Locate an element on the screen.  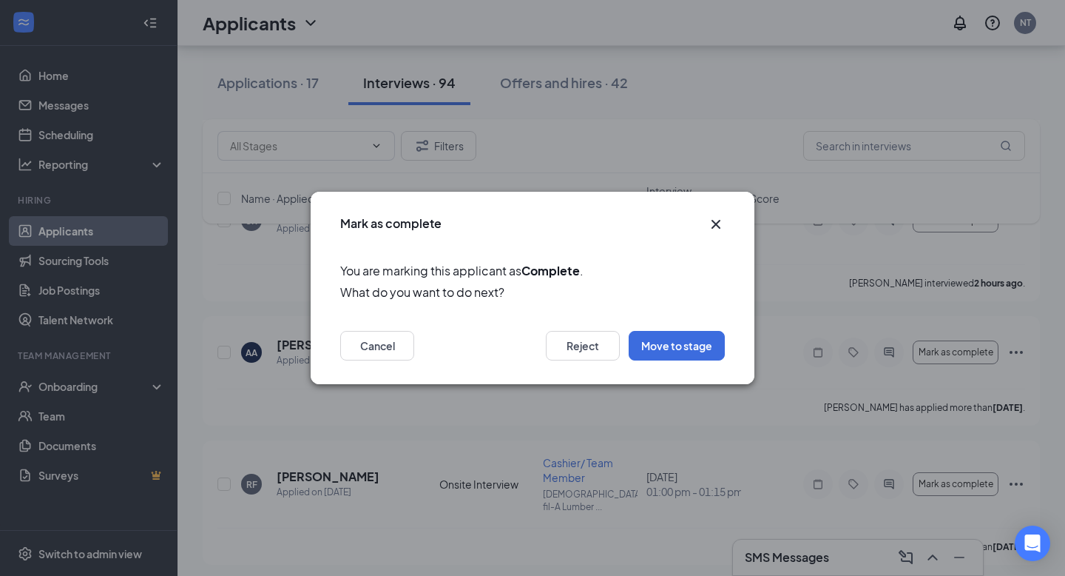
button: Close is located at coordinates (716, 224).